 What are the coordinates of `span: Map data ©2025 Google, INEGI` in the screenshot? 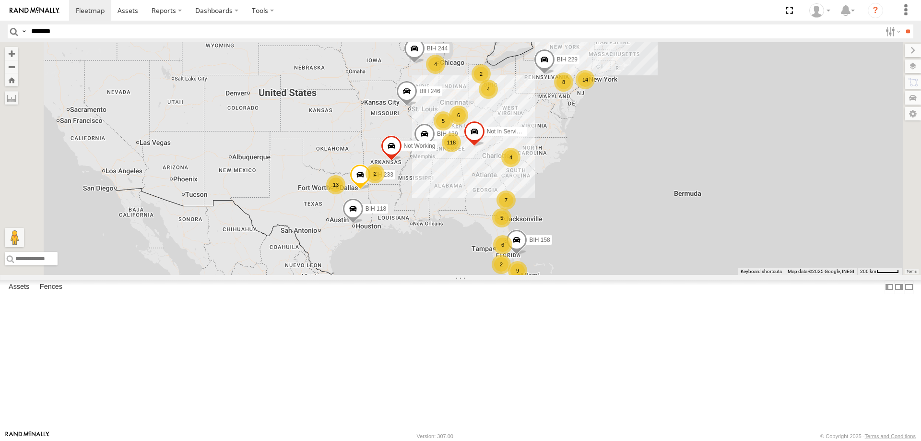 It's located at (820, 271).